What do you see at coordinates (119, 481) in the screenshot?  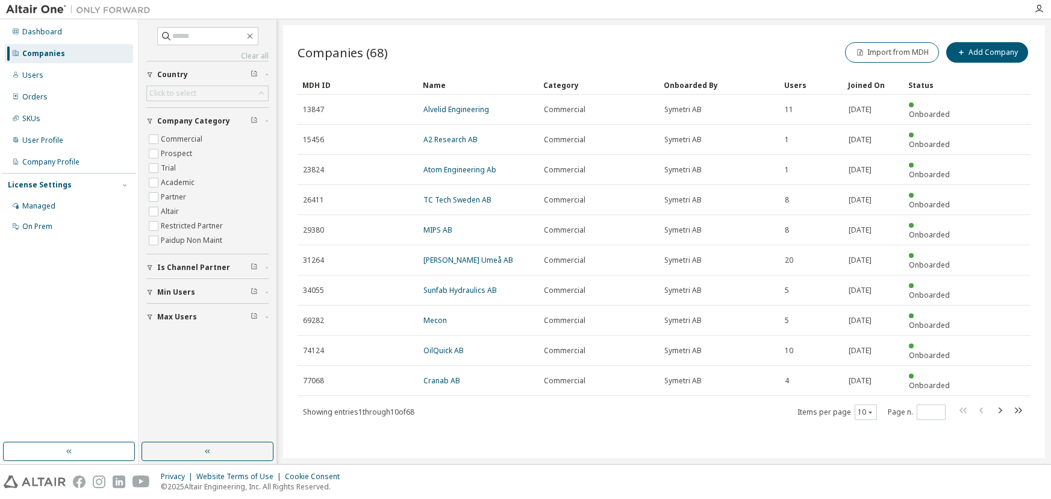 I see `img: linkedin.svg` at bounding box center [119, 481].